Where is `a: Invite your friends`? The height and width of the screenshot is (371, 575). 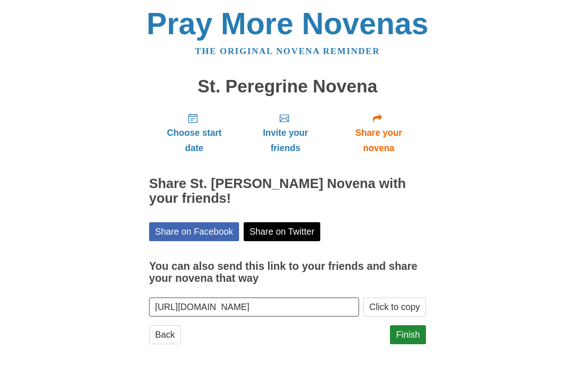
a: Invite your friends is located at coordinates (285, 133).